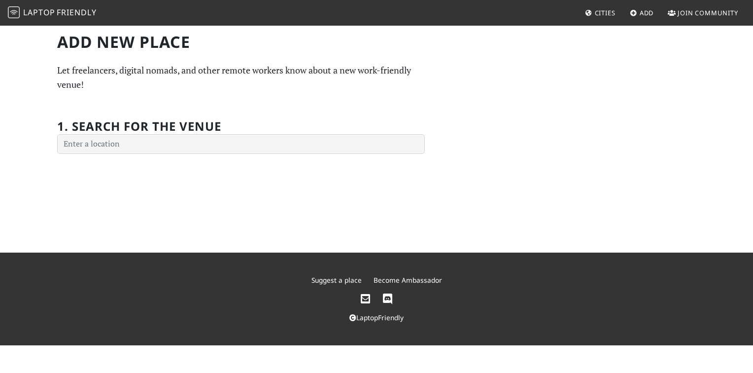 The image size is (753, 373). I want to click on input: Enter a location, so click(241, 144).